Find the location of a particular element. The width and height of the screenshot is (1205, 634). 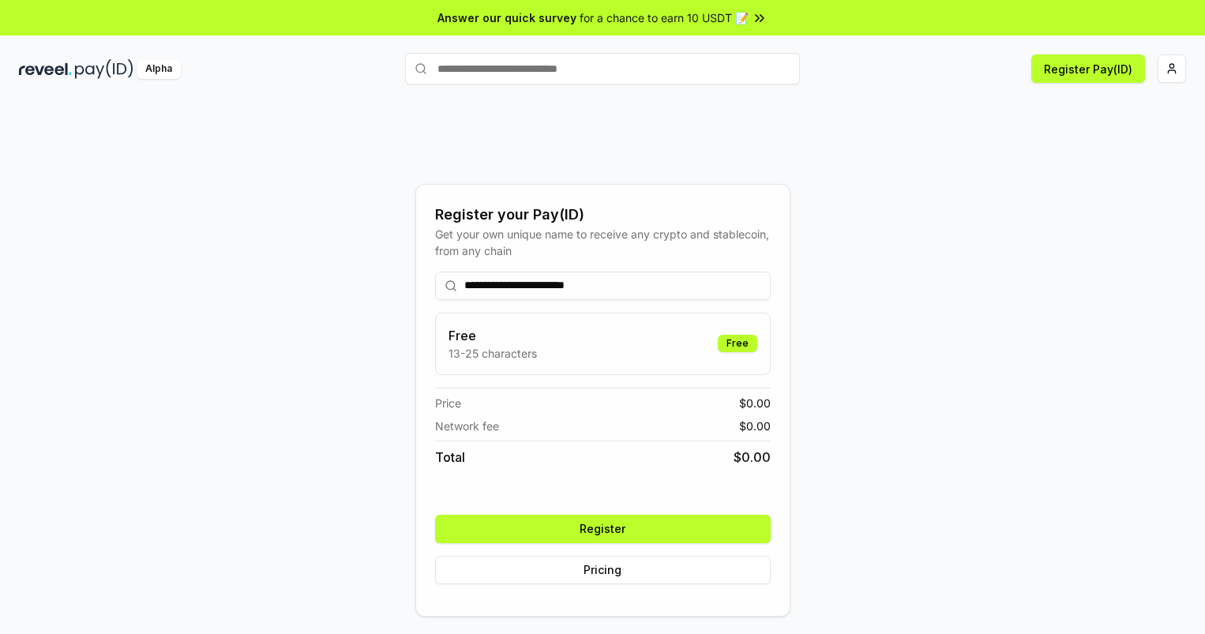

div: Get your own unique name to receive any crypto and stablecoin, from any chain is located at coordinates (603, 242).